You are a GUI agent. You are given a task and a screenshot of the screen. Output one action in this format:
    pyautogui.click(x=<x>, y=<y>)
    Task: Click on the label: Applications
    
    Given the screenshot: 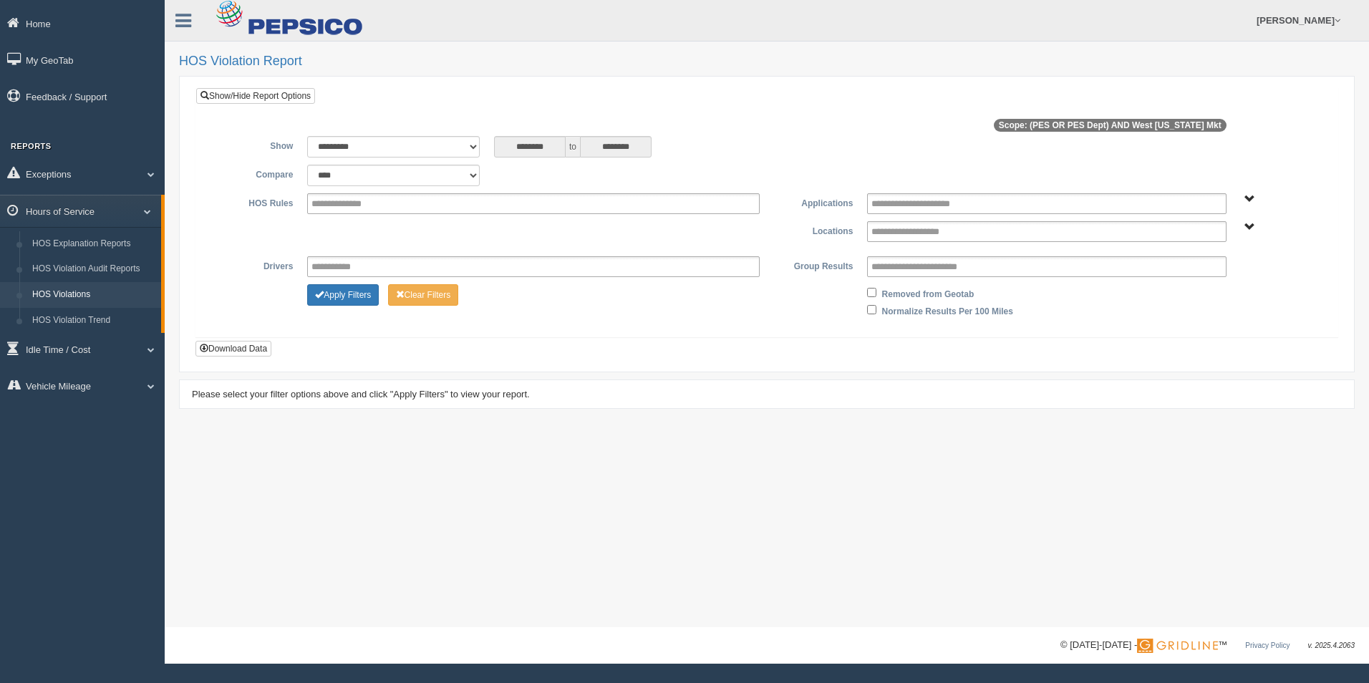 What is the action you would take?
    pyautogui.click(x=813, y=202)
    